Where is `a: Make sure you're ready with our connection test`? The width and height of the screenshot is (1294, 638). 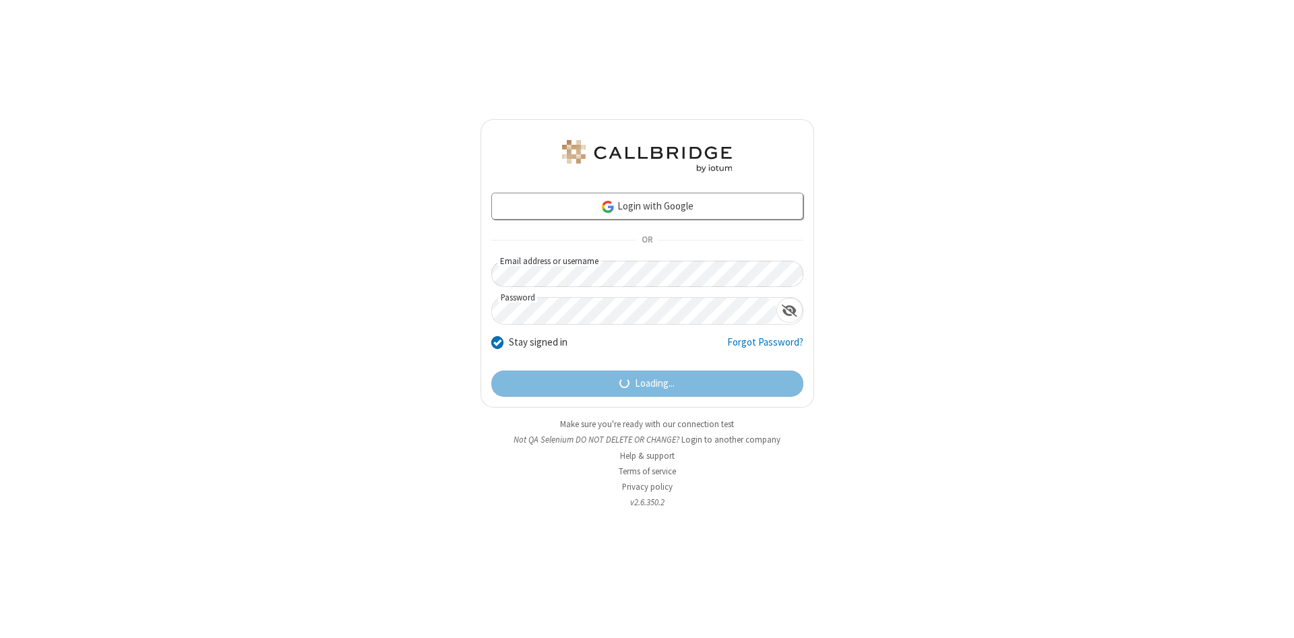 a: Make sure you're ready with our connection test is located at coordinates (647, 424).